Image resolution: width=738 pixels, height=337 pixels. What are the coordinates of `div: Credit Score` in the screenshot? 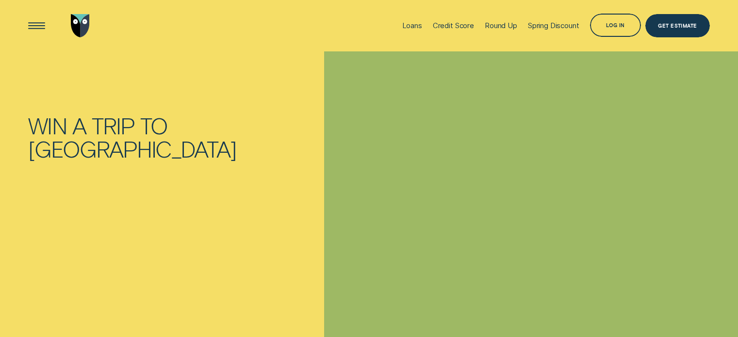 It's located at (453, 26).